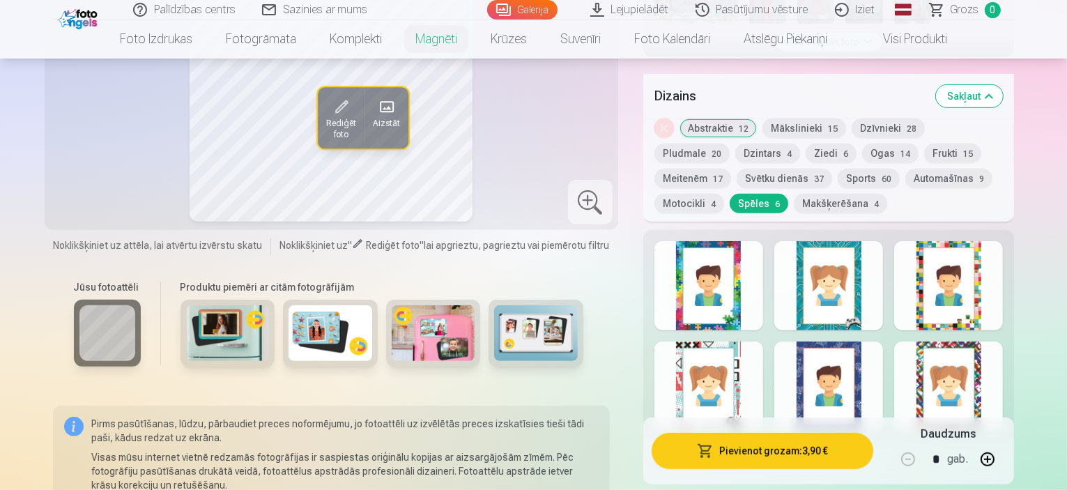 The height and width of the screenshot is (490, 1067). Describe the element at coordinates (516, 245) in the screenshot. I see `span: lai apgrieztu, pagrieztu vai piemērotu filtru` at that location.